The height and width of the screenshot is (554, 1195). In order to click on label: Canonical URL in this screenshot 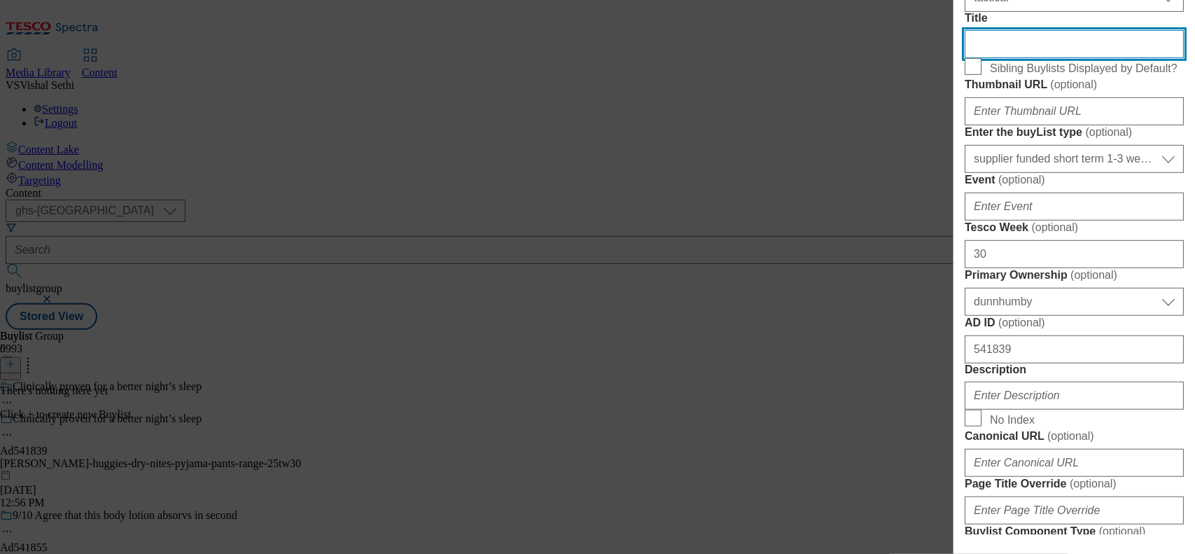, I will do `click(1074, 436)`.